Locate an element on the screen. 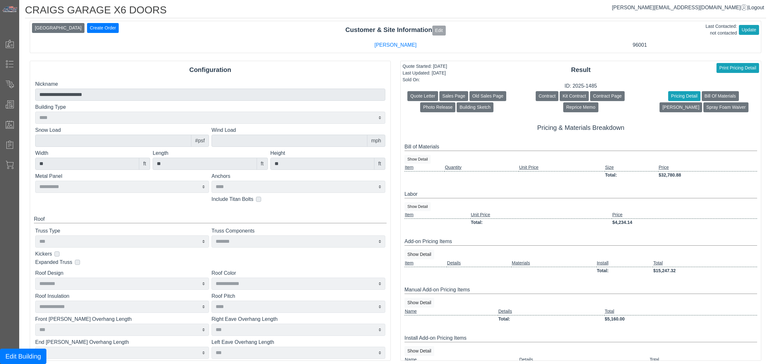 The width and height of the screenshot is (768, 364). label: Length is located at coordinates (210, 153).